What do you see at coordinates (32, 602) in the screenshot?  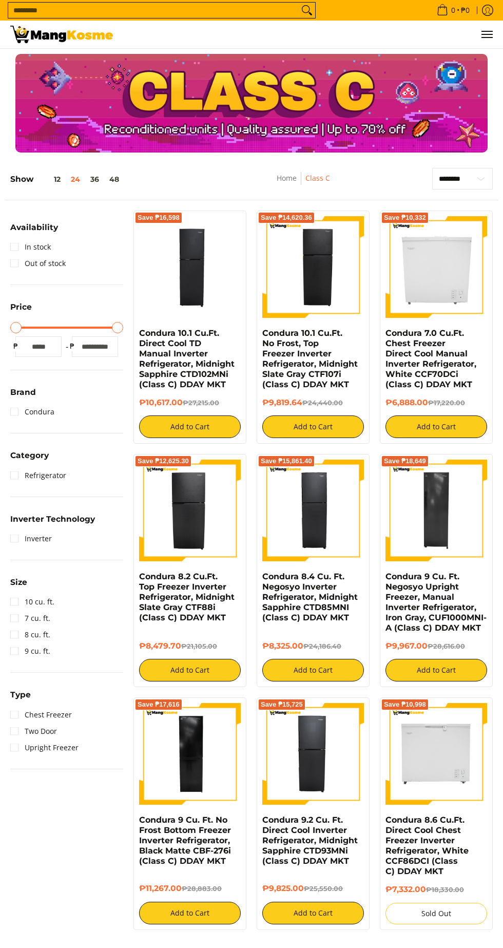 I see `a: 10 cu. ft.` at bounding box center [32, 602].